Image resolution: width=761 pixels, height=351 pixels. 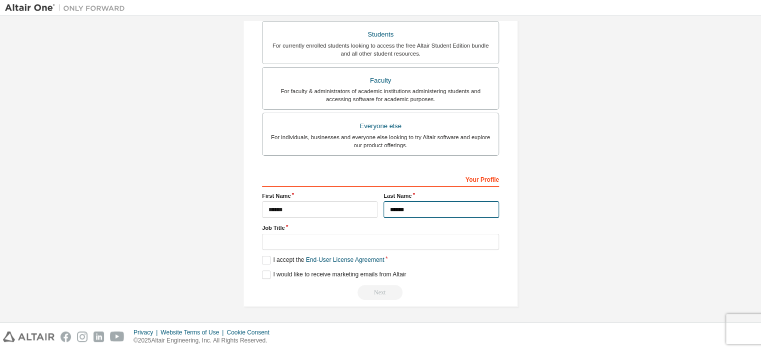 What do you see at coordinates (205, 340) in the screenshot?
I see `p: © 2025 Altair Engineering, Inc. All Rights Reserved.` at bounding box center [205, 340].